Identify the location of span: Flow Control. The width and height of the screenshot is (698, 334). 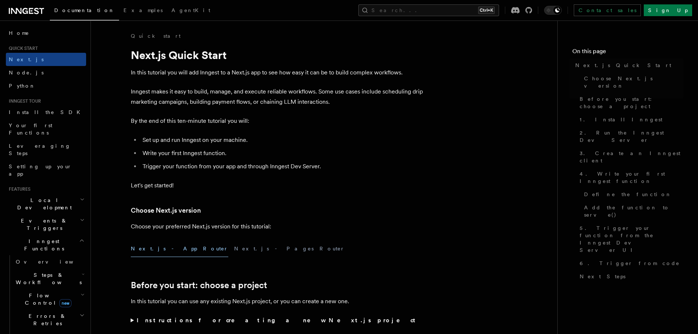
(47, 299).